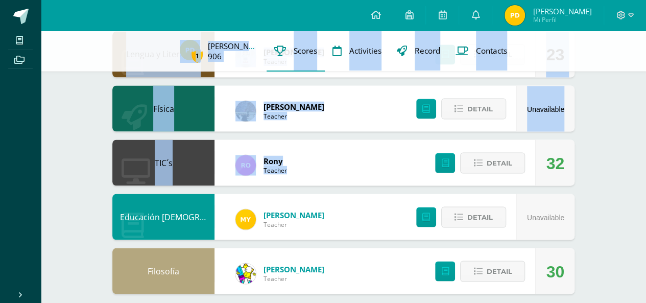 The width and height of the screenshot is (646, 303). Describe the element at coordinates (555, 163) in the screenshot. I see `div: 32` at that location.